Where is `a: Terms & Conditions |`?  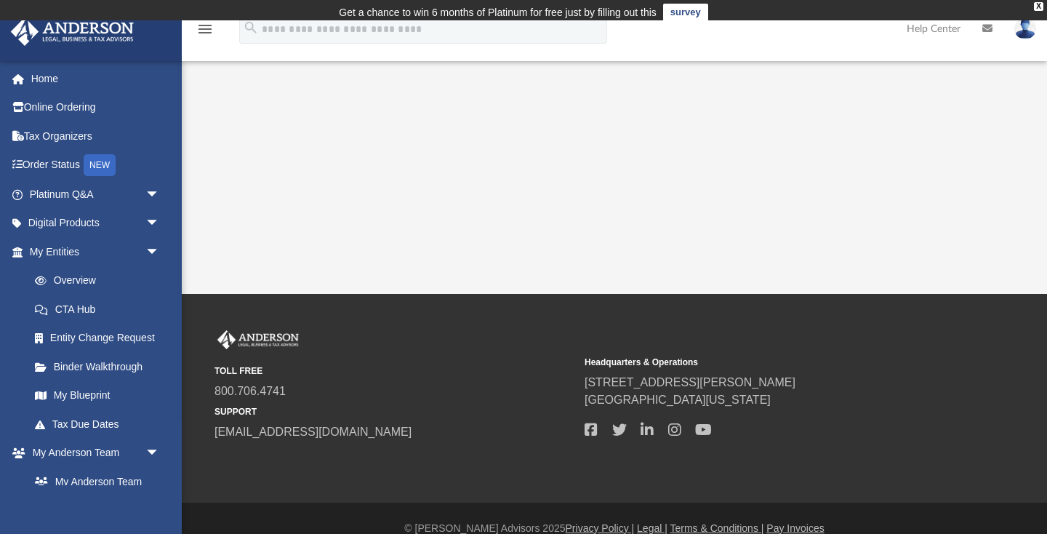
a: Terms & Conditions | is located at coordinates (717, 528).